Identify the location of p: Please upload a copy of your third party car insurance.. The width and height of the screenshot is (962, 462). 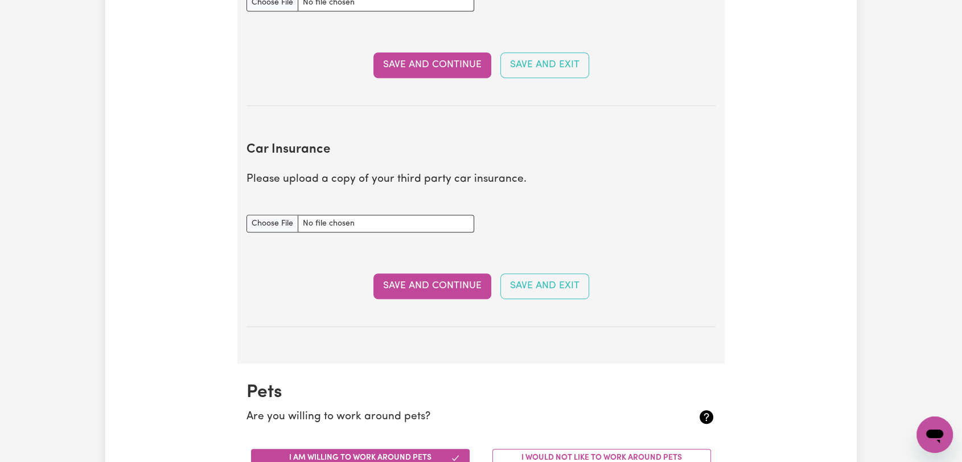
(481, 179).